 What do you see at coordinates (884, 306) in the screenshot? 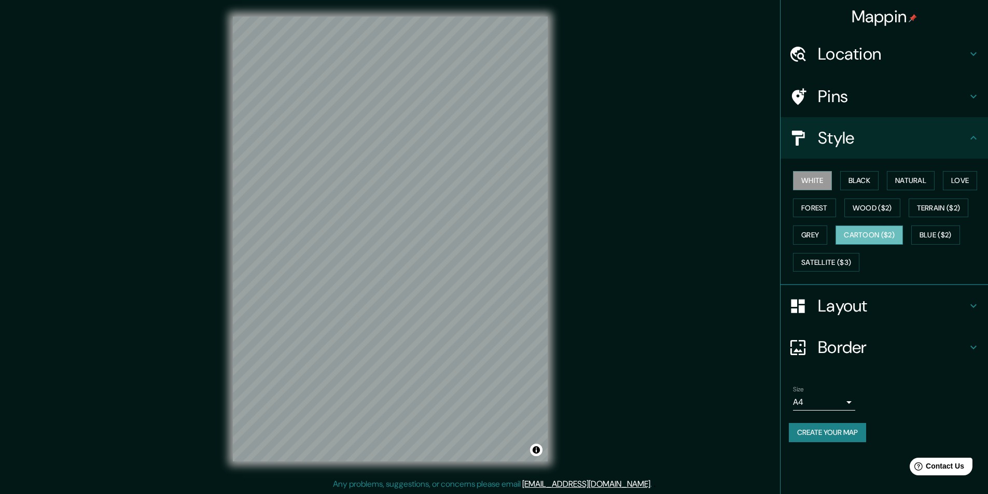
I see `div: Layout` at bounding box center [884, 306].